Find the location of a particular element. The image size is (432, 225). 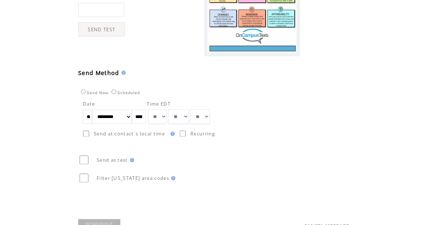

label: Send Now is located at coordinates (94, 93).